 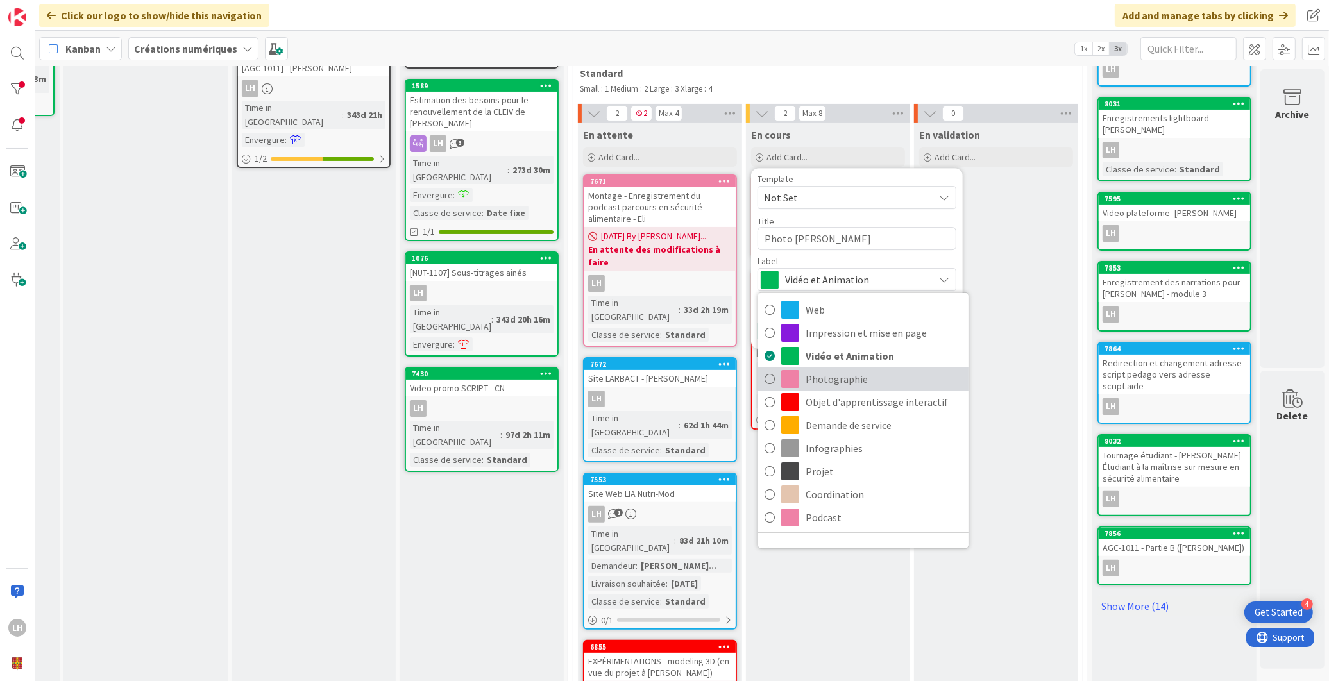 What do you see at coordinates (1205, 15) in the screenshot?
I see `div: Add and manage tabs by clicking` at bounding box center [1205, 15].